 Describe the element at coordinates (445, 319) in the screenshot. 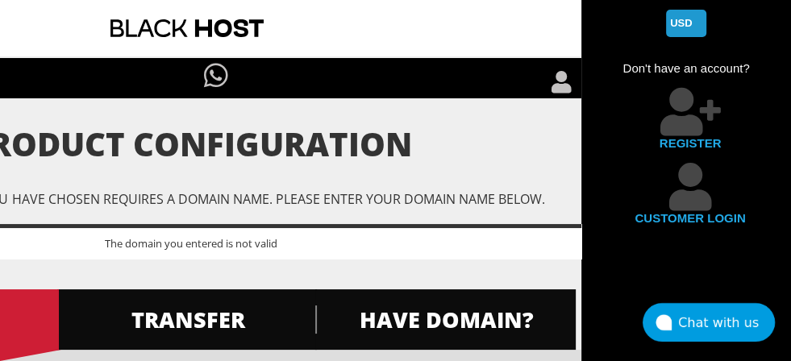

I see `span: HAVE DOMAIN?` at that location.